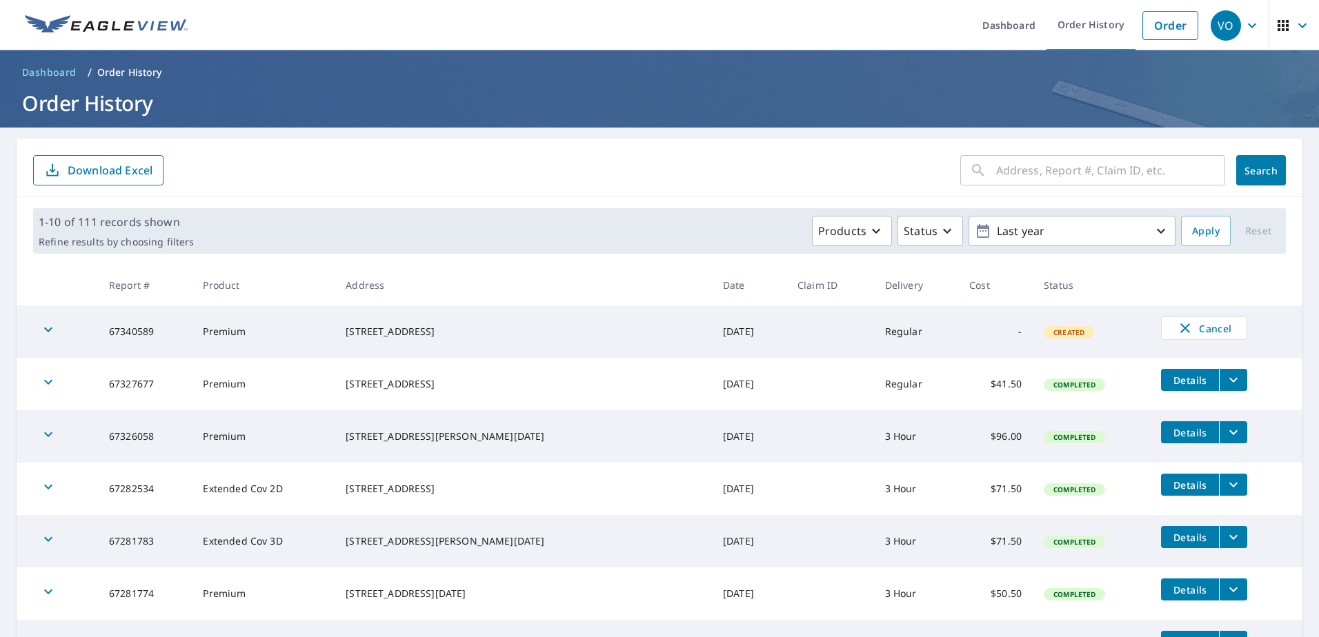 Image resolution: width=1319 pixels, height=637 pixels. Describe the element at coordinates (1072, 231) in the screenshot. I see `p: Last year` at that location.